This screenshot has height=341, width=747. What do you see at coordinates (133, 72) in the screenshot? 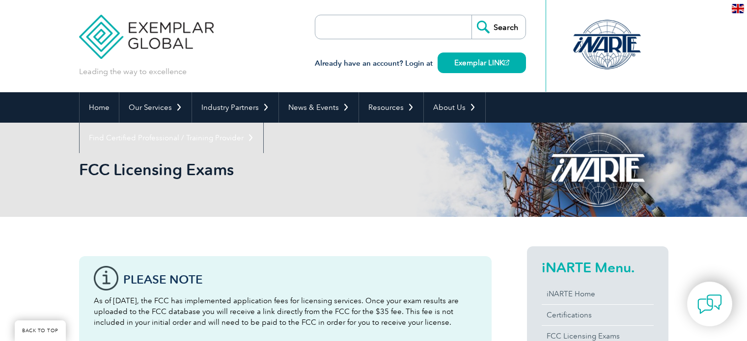
I see `p: Leading the way to excellence` at bounding box center [133, 72].